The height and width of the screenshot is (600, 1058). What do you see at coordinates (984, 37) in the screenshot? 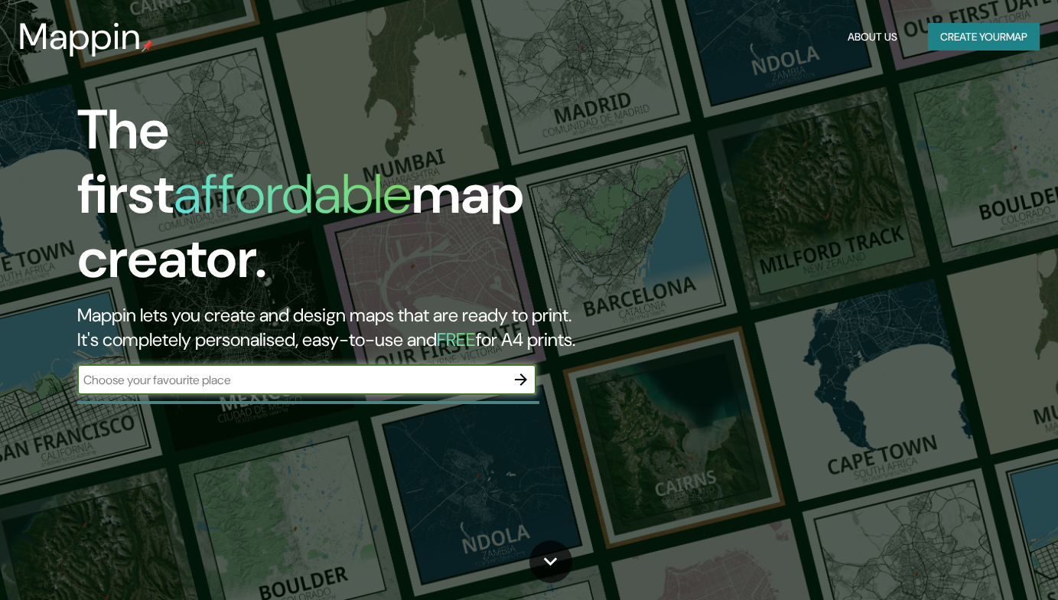
I see `button: Create yourmap` at bounding box center [984, 37].